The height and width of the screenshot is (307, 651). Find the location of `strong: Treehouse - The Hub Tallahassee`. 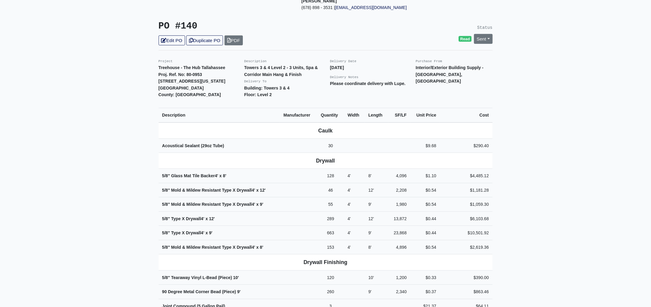

strong: Treehouse - The Hub Tallahassee is located at coordinates (192, 68).